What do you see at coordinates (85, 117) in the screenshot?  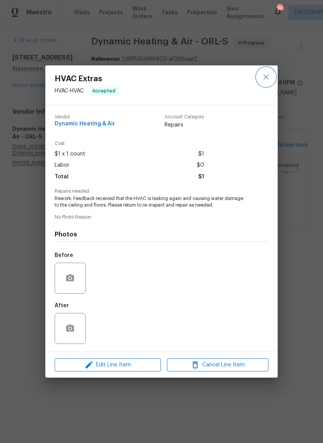 I see `span: Vendor` at bounding box center [85, 117].